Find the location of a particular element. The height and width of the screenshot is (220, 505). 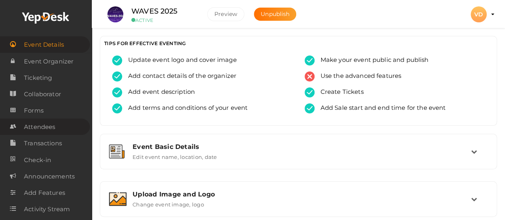

span: Create Tickets is located at coordinates (339, 92).